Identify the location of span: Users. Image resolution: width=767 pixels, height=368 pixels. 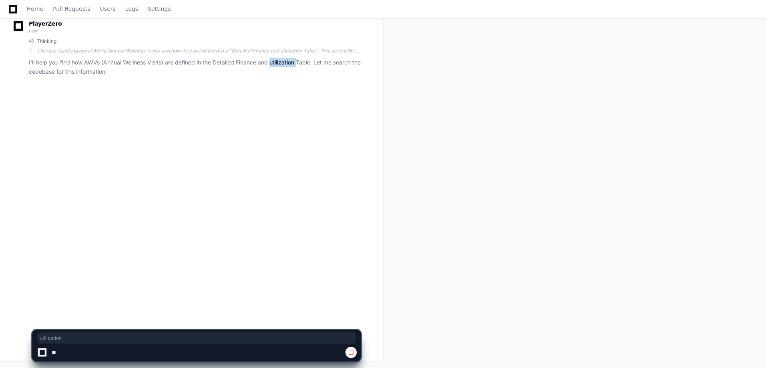
(108, 9).